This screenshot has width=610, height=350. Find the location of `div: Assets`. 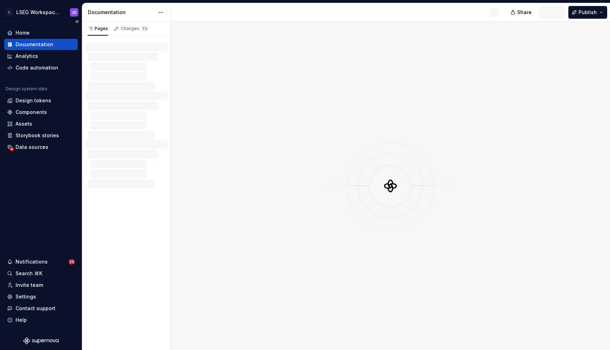

div: Assets is located at coordinates (24, 124).